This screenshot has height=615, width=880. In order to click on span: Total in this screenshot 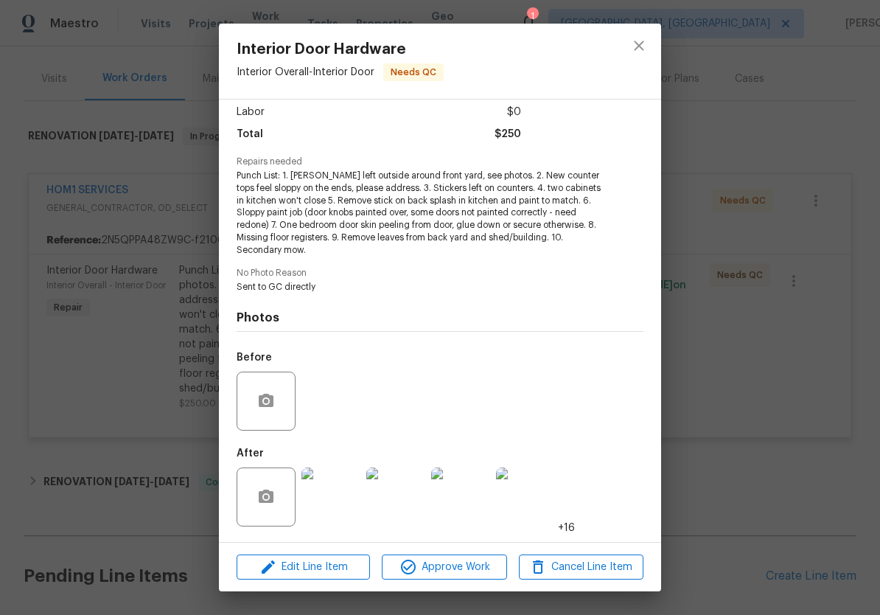, I will do `click(250, 134)`.